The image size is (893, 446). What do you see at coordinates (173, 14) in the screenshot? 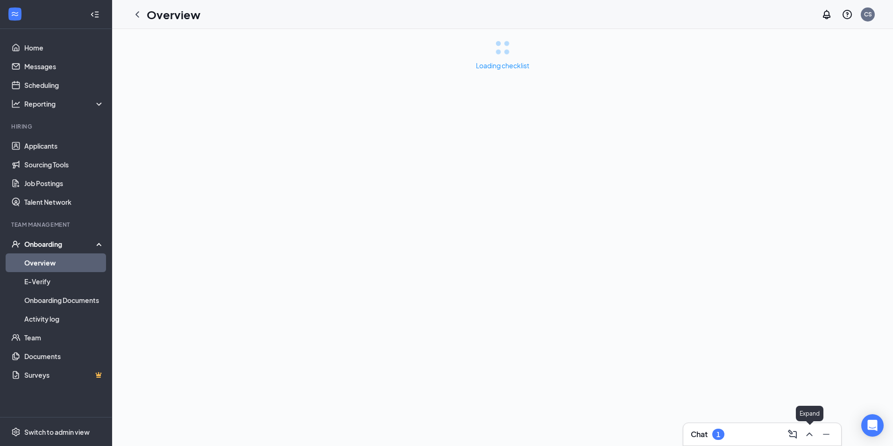
I see `h1: Overview` at bounding box center [173, 14].